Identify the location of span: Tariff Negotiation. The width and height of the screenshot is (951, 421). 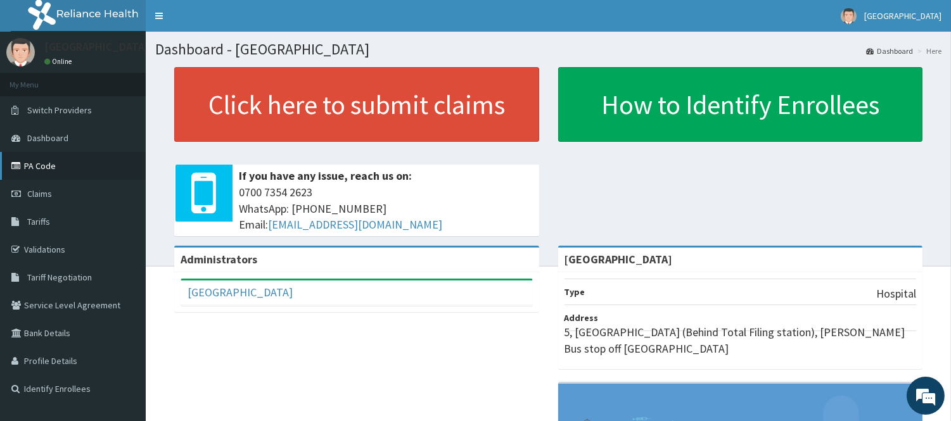
(60, 277).